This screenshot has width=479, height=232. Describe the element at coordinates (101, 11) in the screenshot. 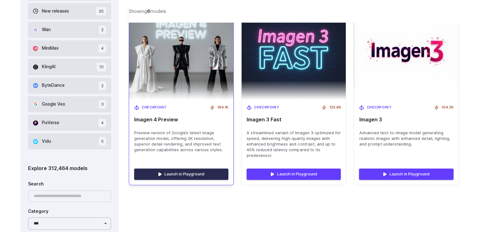

I see `span: 30` at that location.